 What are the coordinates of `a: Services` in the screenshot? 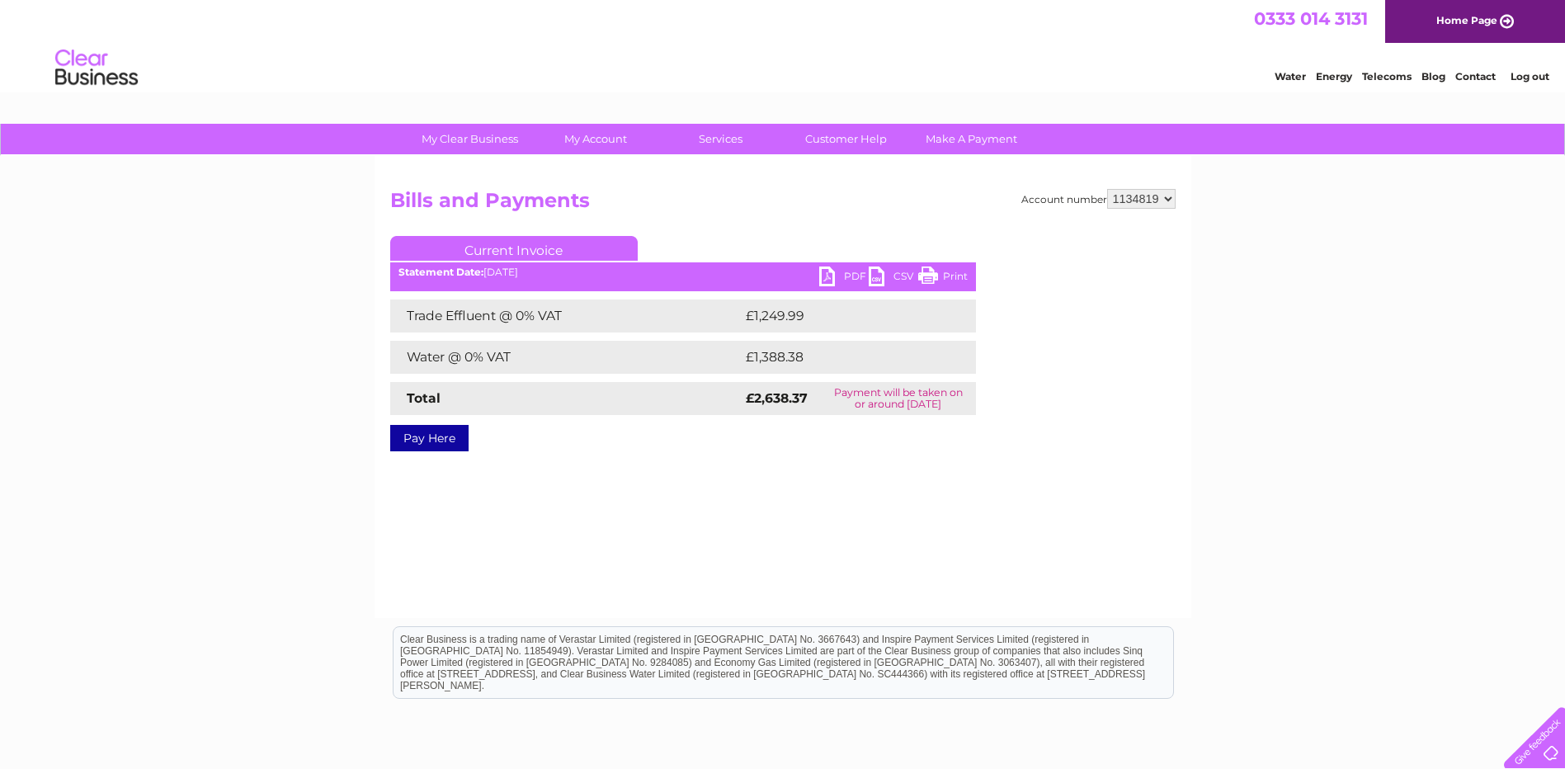 It's located at (720, 139).